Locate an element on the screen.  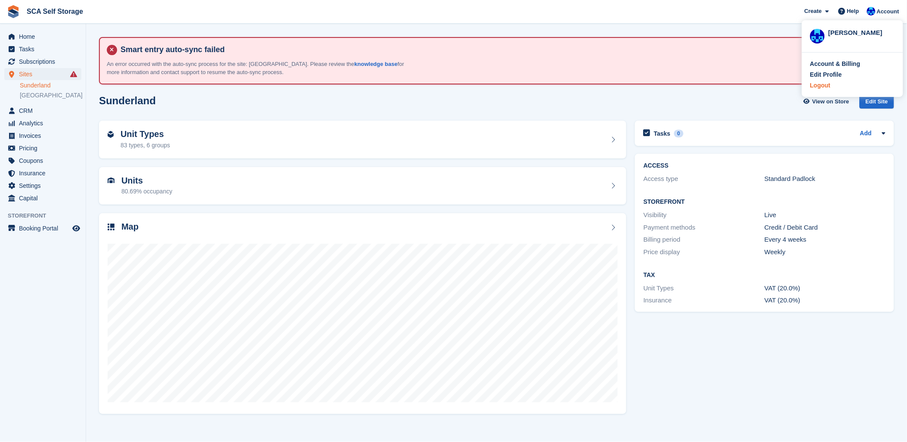
a: Logout is located at coordinates (853, 85).